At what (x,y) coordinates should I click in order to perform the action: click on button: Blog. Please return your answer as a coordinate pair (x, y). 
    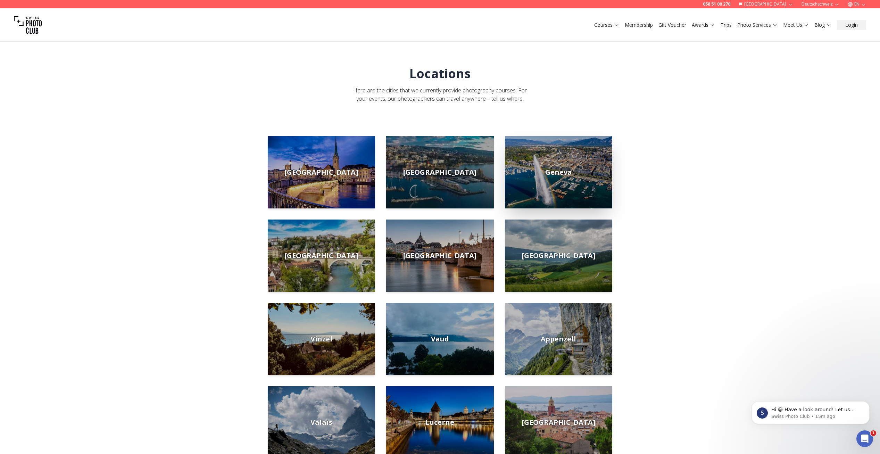
    Looking at the image, I should click on (822, 25).